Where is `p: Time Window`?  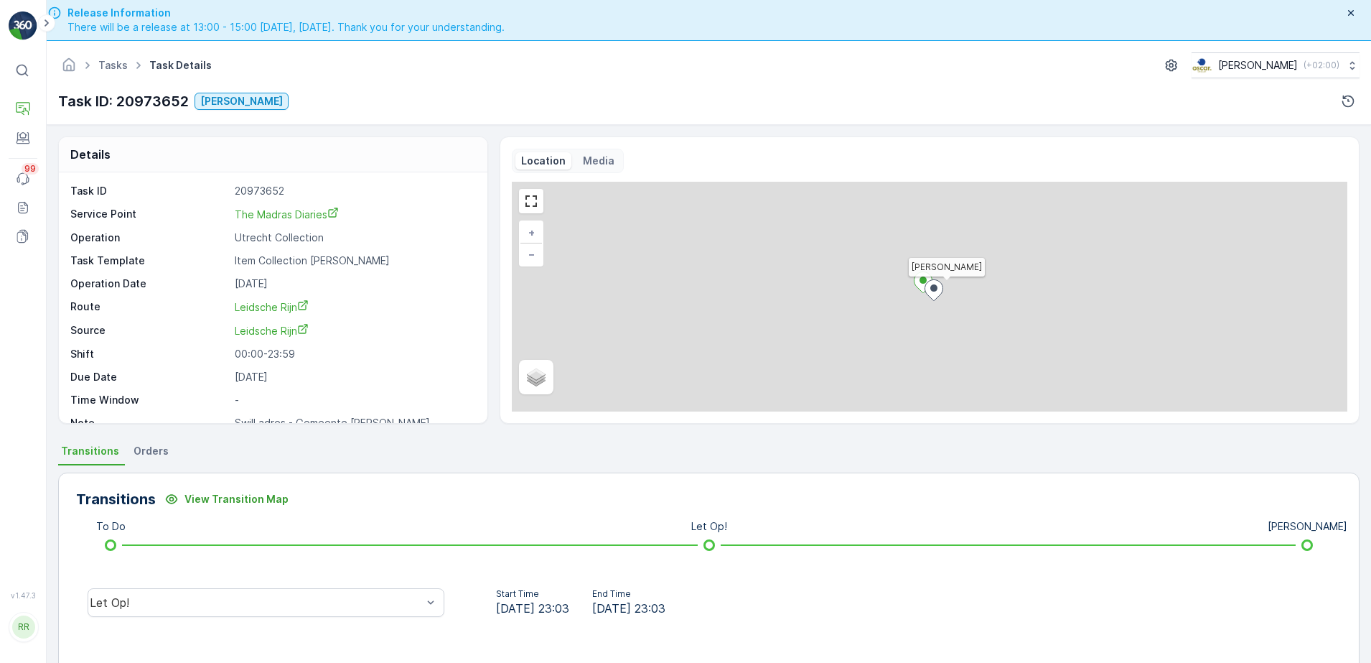
p: Time Window is located at coordinates (149, 400).